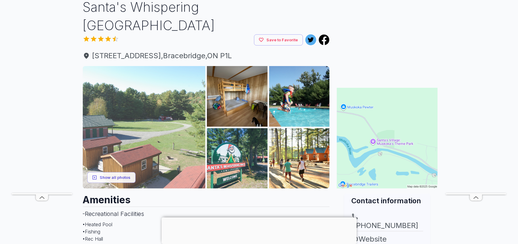 This screenshot has height=244, width=518. What do you see at coordinates (387, 201) in the screenshot?
I see `h2: Contact information` at bounding box center [387, 201].